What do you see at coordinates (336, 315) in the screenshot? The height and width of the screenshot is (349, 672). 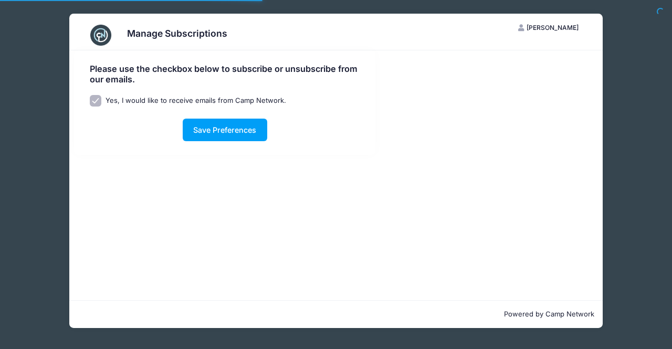 I see `p: Powered by Camp Network` at bounding box center [336, 315].